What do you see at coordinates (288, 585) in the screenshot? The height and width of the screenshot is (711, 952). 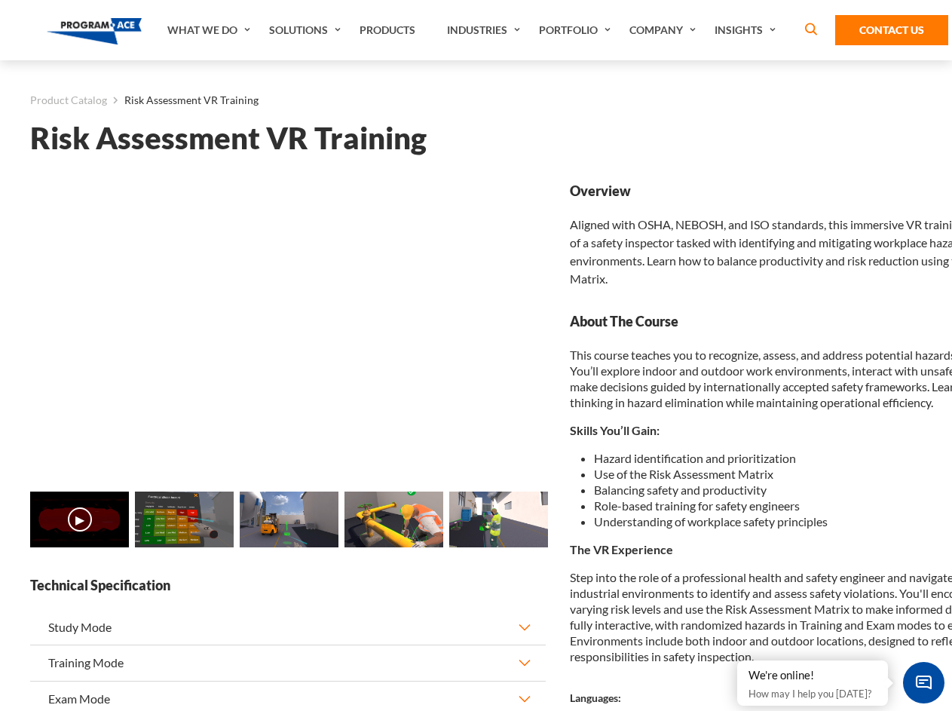 I see `strong: Technical Specification` at bounding box center [288, 585].